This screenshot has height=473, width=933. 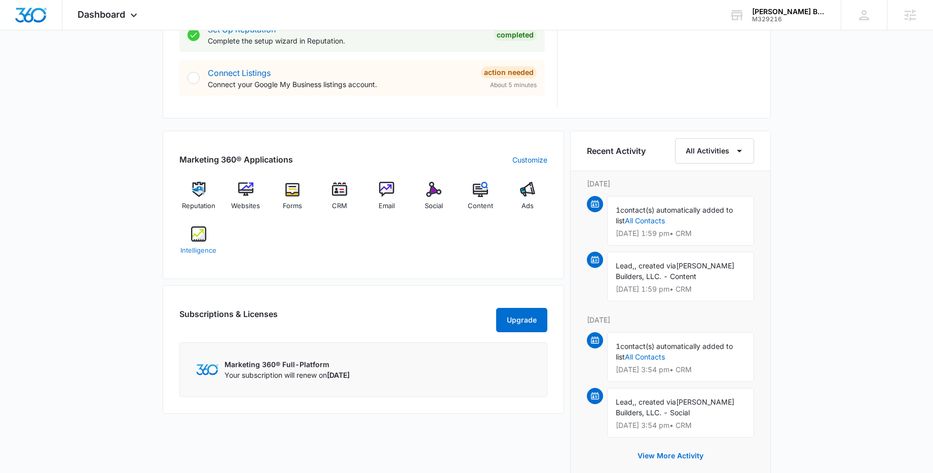 I want to click on div: Completed, so click(x=515, y=35).